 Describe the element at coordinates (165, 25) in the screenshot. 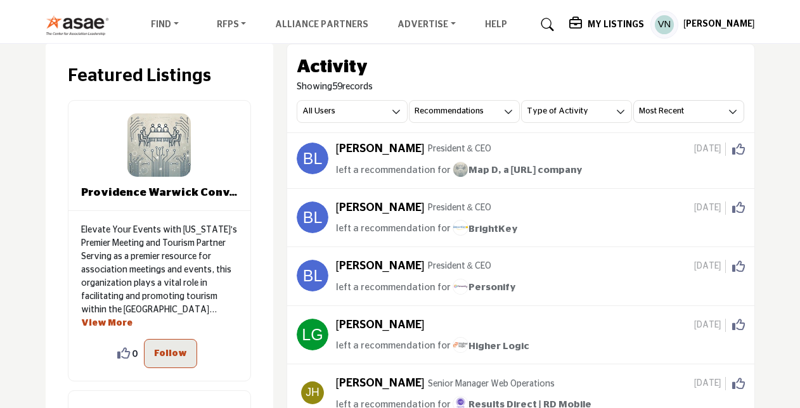

I see `a: Find` at that location.